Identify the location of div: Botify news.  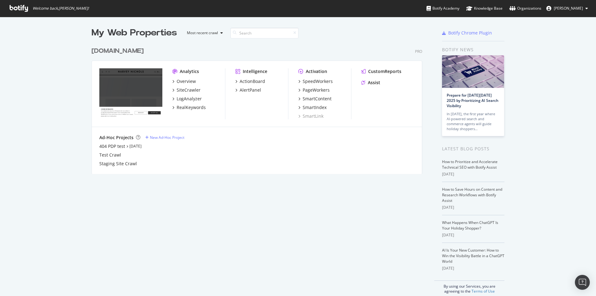
(473, 50).